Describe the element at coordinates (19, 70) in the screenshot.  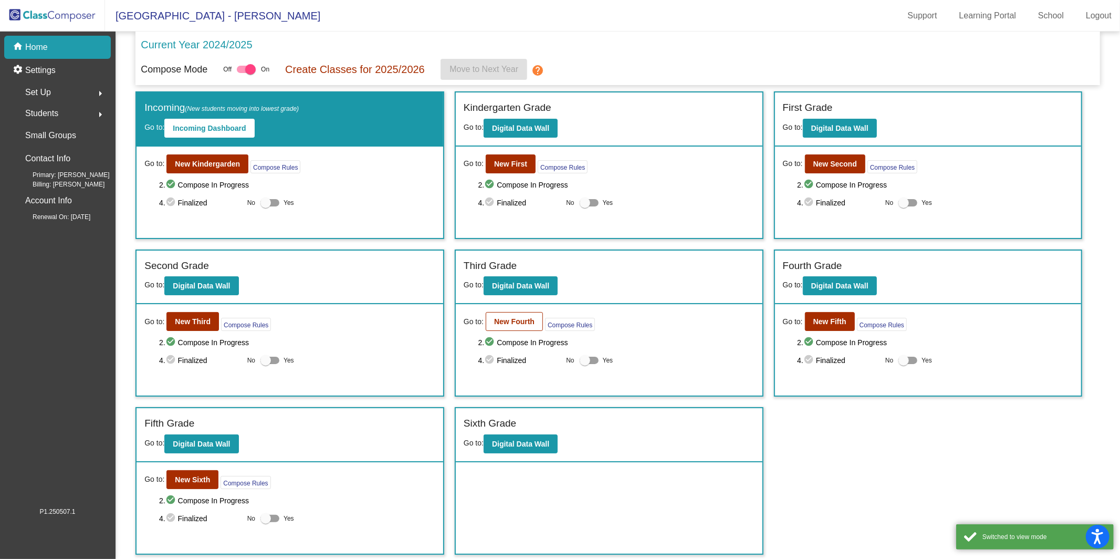
I see `mat-icon: settings` at that location.